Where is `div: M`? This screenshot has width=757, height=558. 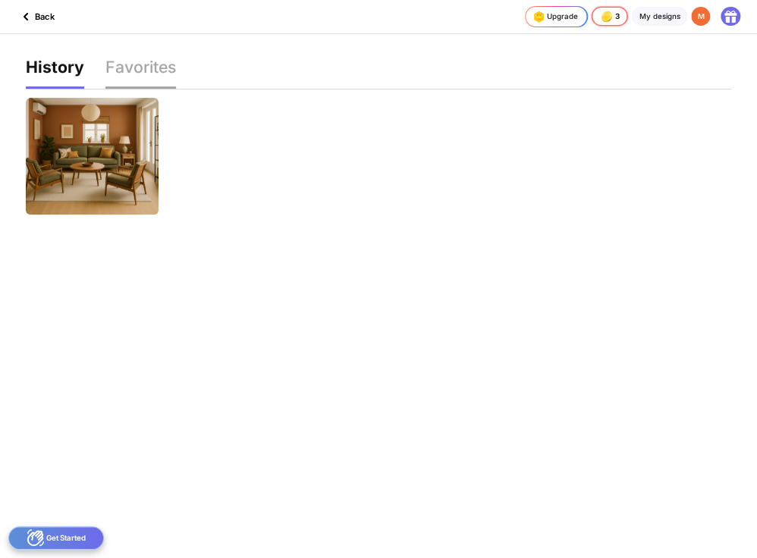
div: M is located at coordinates (700, 16).